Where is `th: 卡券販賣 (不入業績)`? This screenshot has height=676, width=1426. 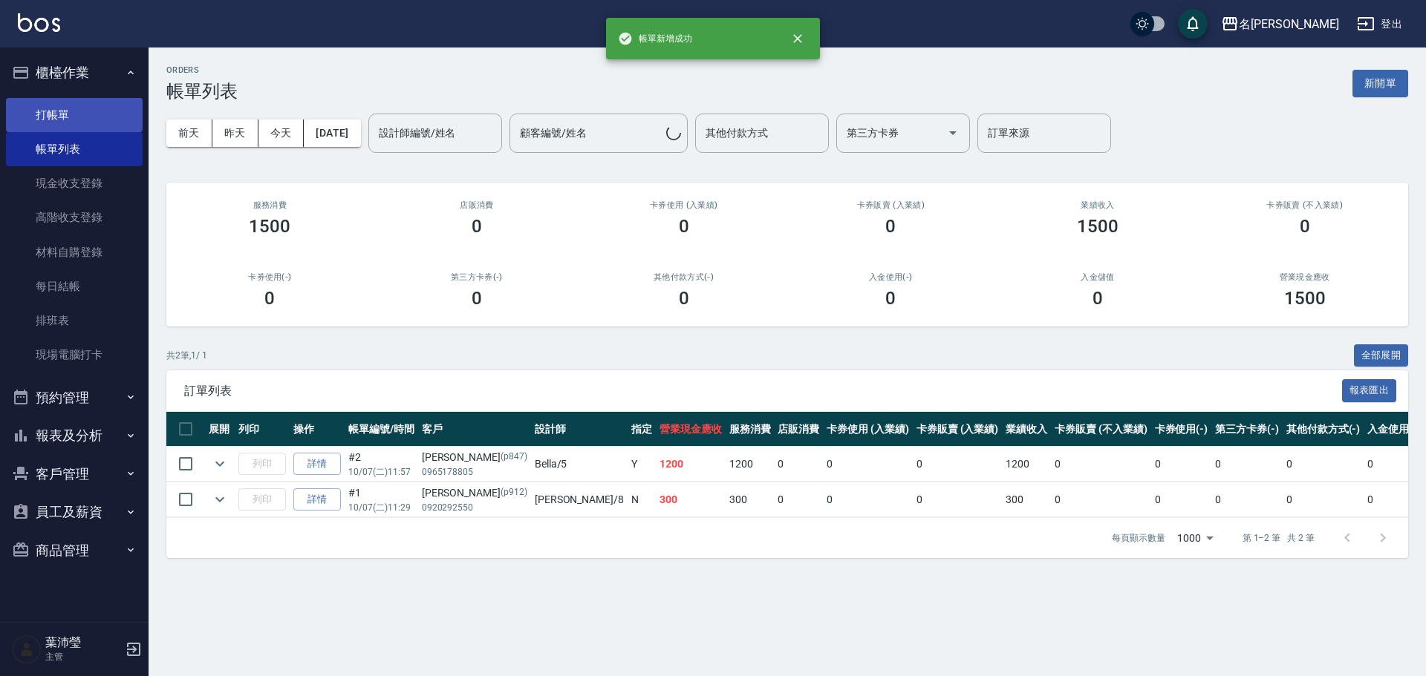
th: 卡券販賣 (不入業績) is located at coordinates (1100, 429).